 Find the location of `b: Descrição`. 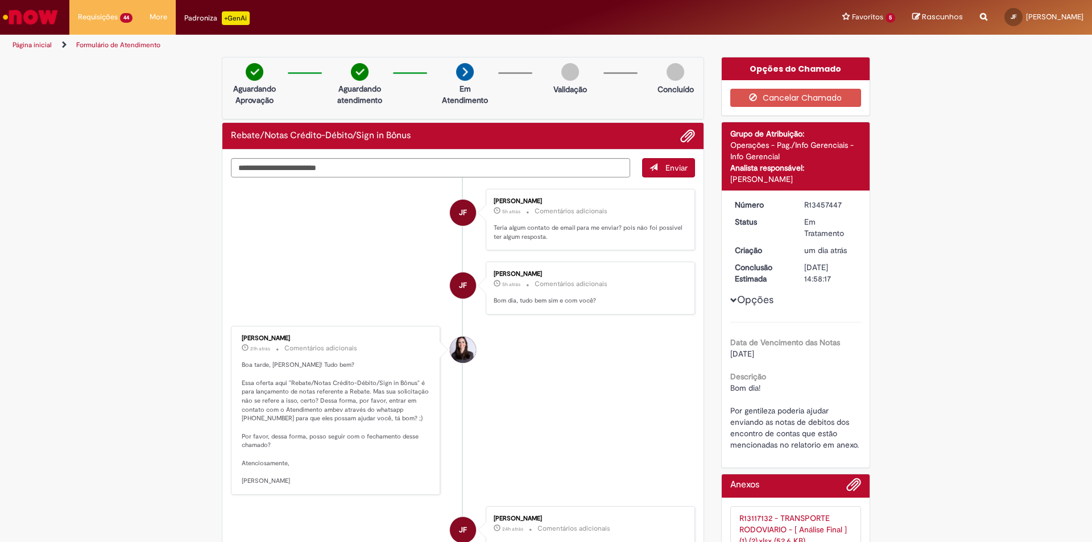

b: Descrição is located at coordinates (748, 377).